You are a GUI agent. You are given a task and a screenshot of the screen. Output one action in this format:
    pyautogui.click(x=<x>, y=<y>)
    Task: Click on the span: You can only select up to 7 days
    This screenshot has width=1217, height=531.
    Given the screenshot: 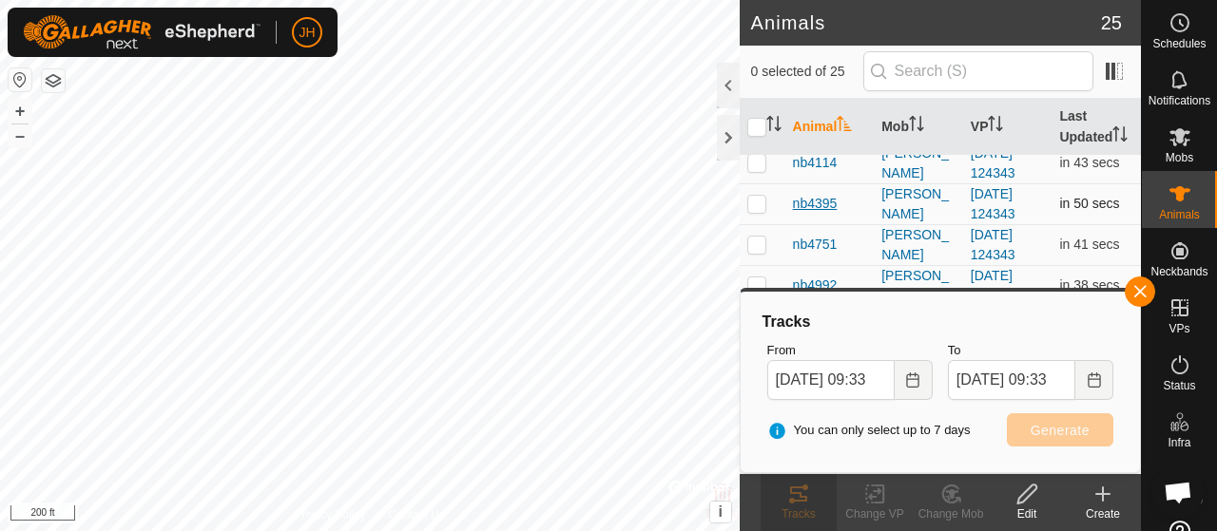 What is the action you would take?
    pyautogui.click(x=869, y=431)
    